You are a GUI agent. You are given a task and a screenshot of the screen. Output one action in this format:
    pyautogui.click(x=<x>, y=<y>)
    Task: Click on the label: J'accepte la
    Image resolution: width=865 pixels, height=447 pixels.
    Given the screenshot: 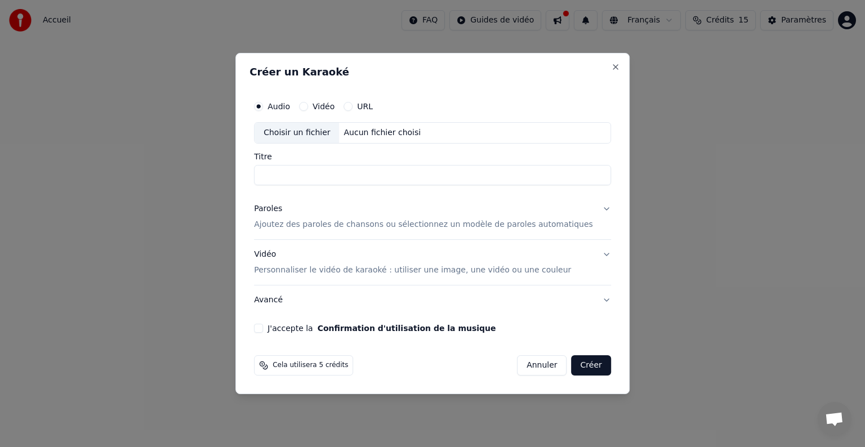 What is the action you would take?
    pyautogui.click(x=381, y=328)
    